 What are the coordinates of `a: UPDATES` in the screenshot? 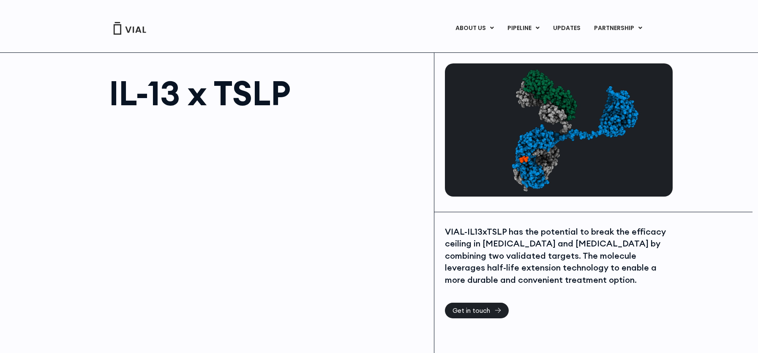 It's located at (566, 28).